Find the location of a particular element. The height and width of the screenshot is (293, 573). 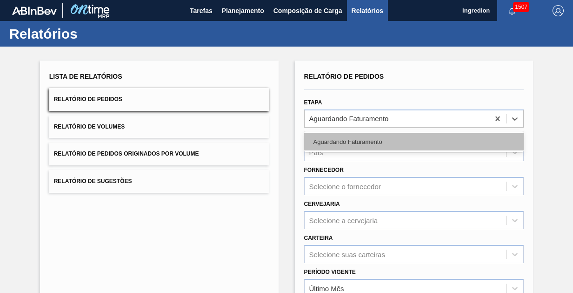

button: Relatório de Pedidos Originados por Volume is located at coordinates (159, 153).